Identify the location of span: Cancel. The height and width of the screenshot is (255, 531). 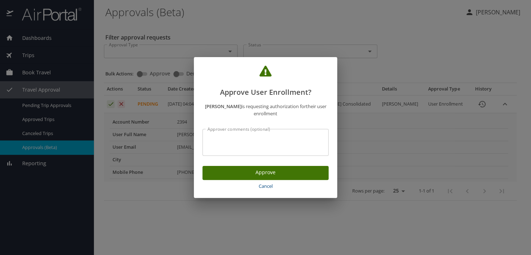
(266, 186).